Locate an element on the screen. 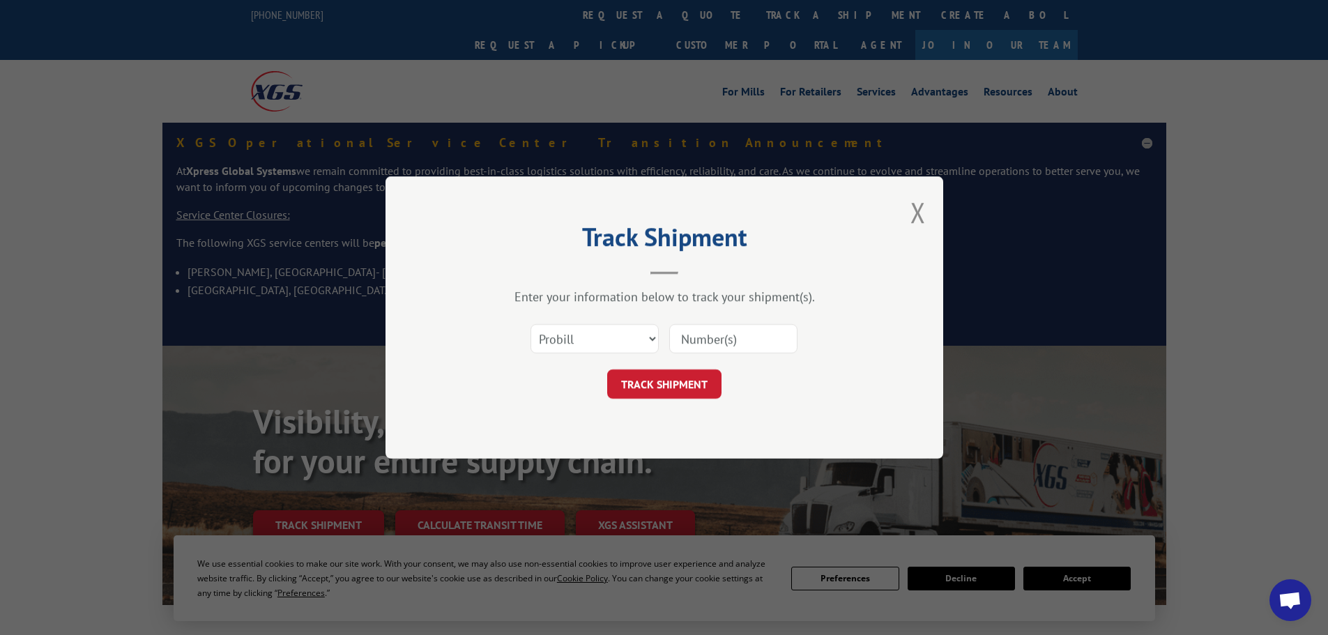  button: TRACK SHIPMENT is located at coordinates (664, 384).